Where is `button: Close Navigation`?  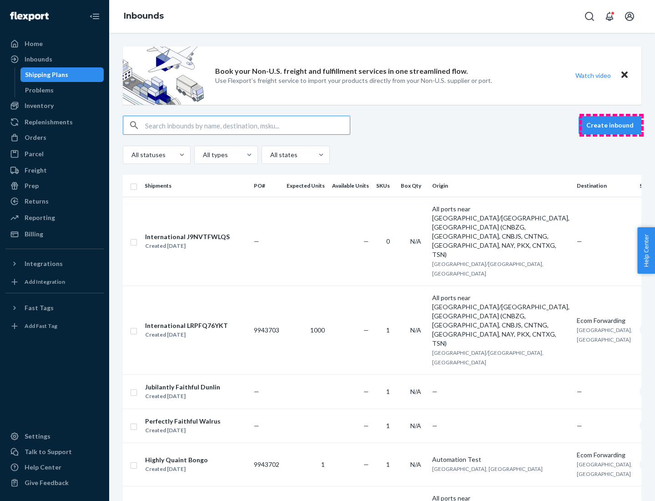
button: Close Navigation is located at coordinates (95, 16).